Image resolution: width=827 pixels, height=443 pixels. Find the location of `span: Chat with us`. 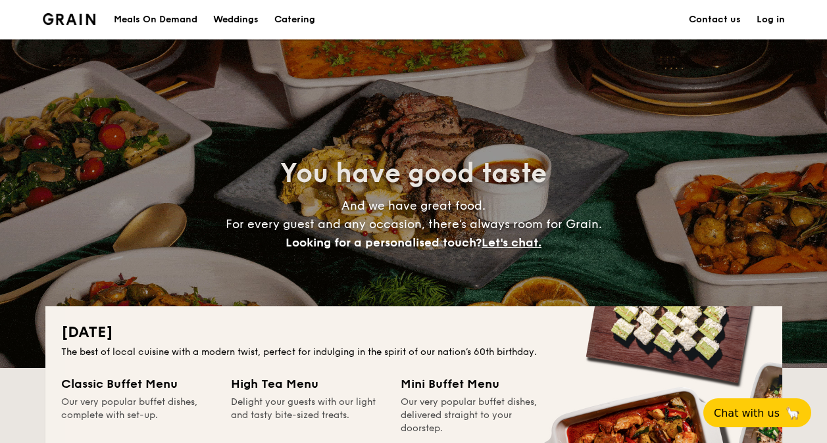

span: Chat with us is located at coordinates (747, 413).